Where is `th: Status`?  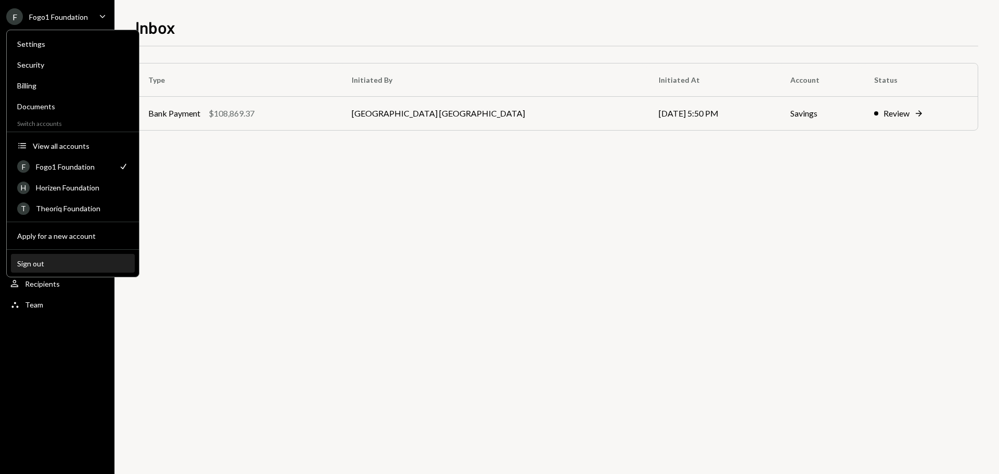
th: Status is located at coordinates (919, 80).